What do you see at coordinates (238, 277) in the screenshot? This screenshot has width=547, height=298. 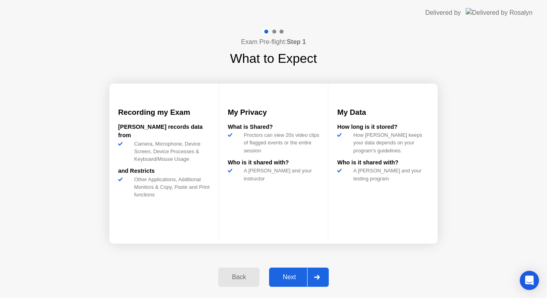 I see `button: Back` at bounding box center [238, 277].